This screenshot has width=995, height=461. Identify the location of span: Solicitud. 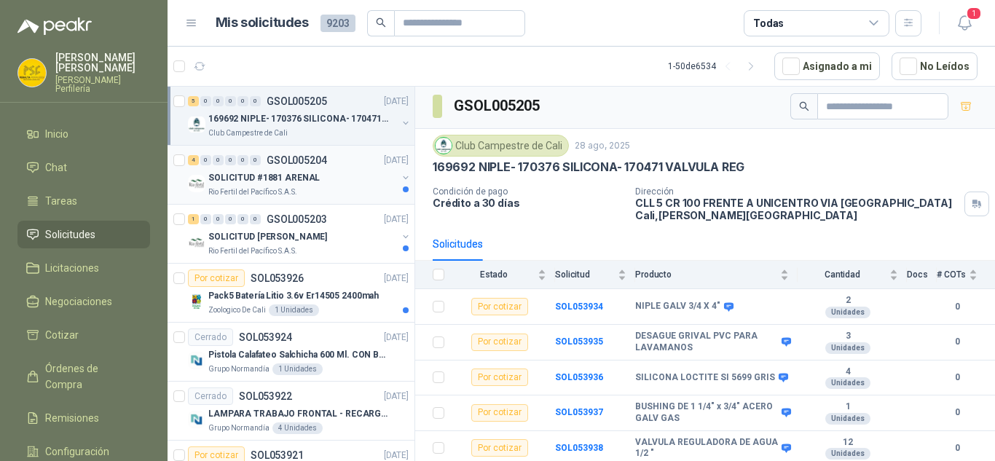
(585, 275).